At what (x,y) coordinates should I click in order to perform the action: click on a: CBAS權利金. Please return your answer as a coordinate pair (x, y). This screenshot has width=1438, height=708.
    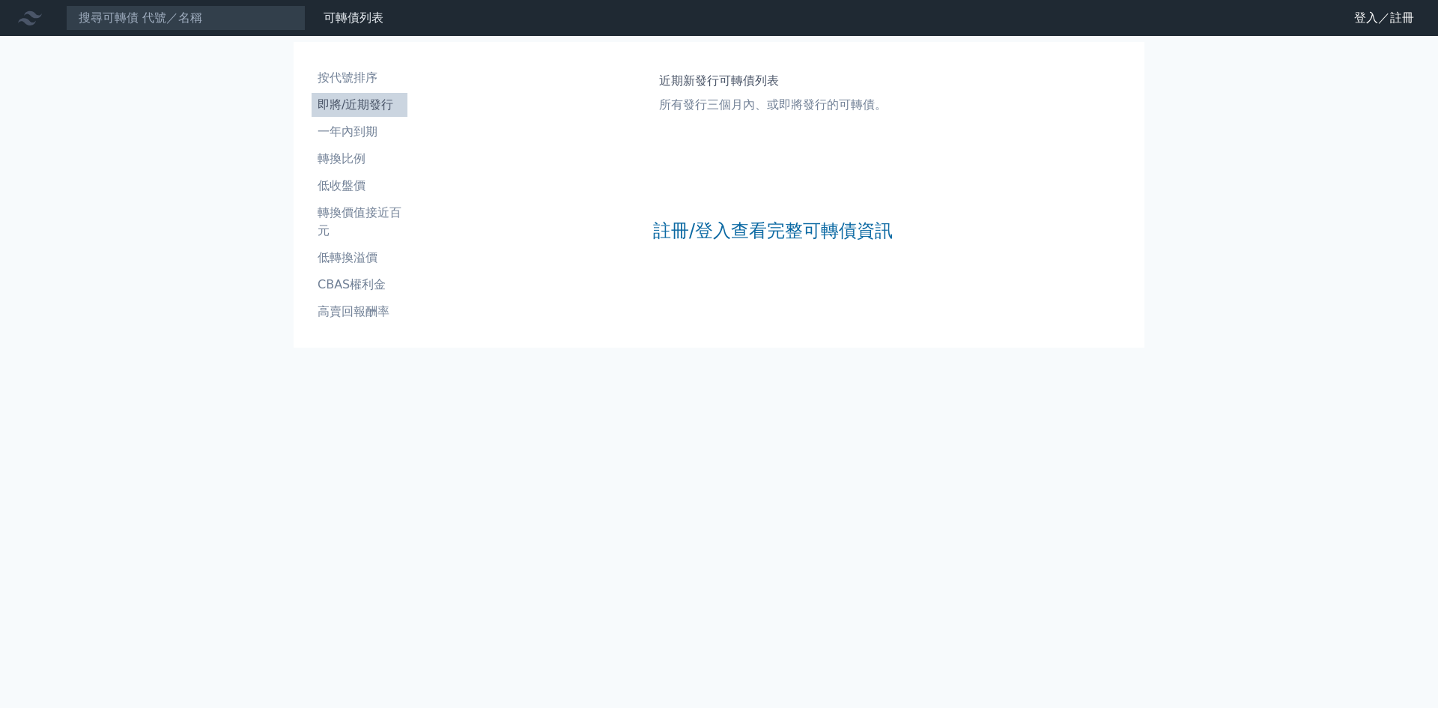
    Looking at the image, I should click on (359, 285).